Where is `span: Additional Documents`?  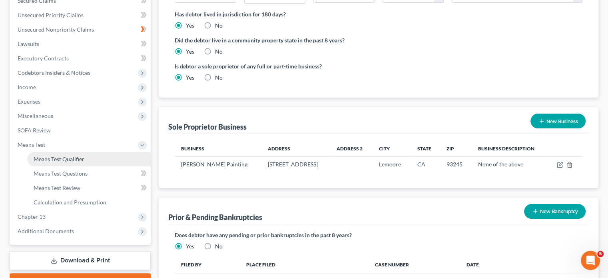
span: Additional Documents is located at coordinates (46, 231).